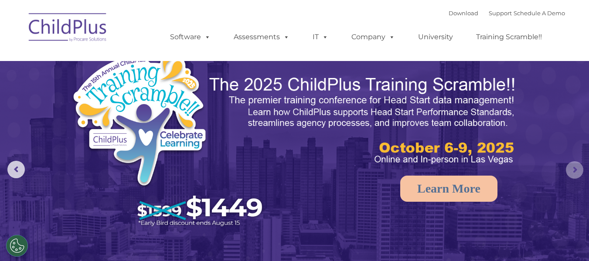 This screenshot has width=589, height=261. Describe the element at coordinates (17, 246) in the screenshot. I see `button: Cookies Settings` at that location.